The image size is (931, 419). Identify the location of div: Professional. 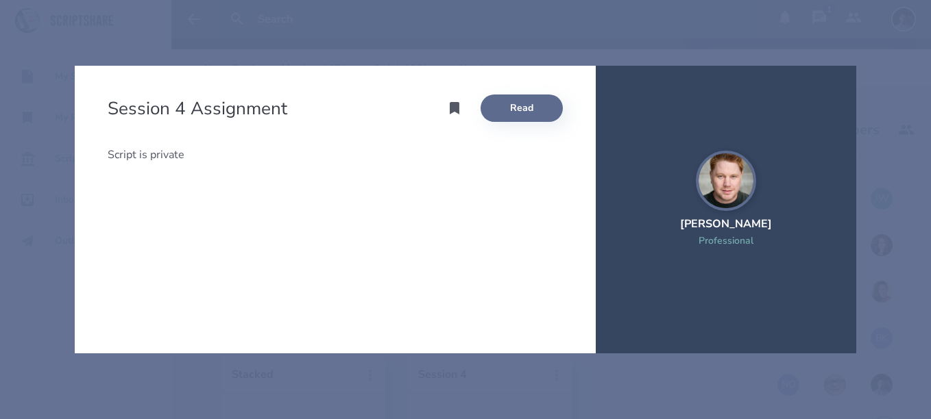
(726, 241).